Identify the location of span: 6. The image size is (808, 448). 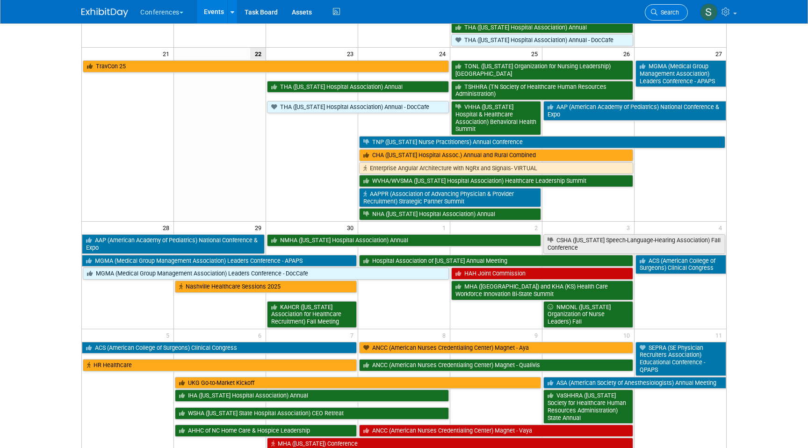
(261, 335).